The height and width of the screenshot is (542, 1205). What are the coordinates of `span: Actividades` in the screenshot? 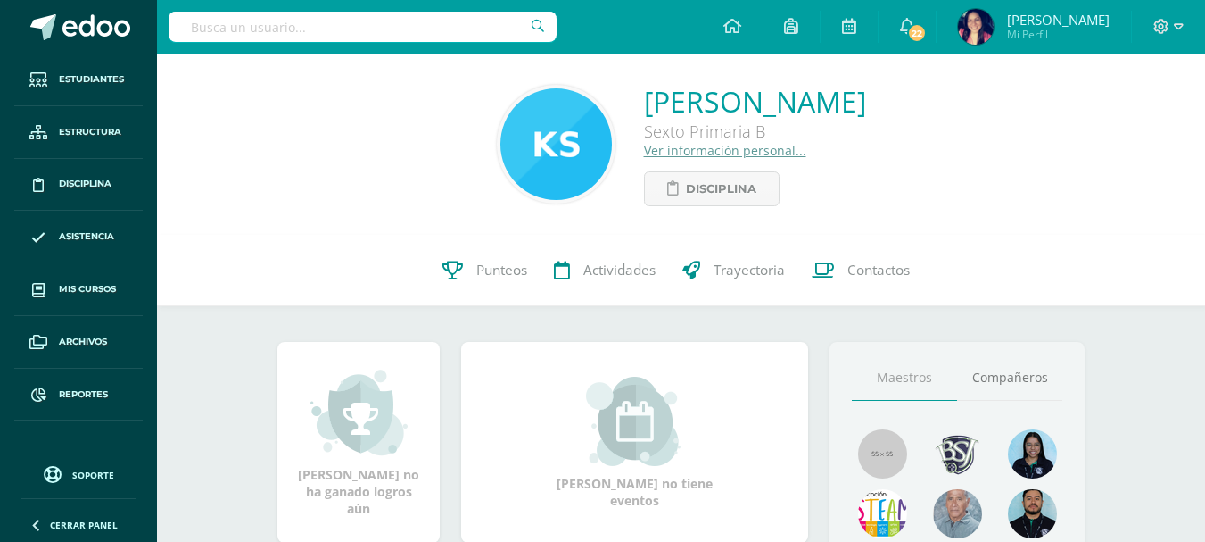 It's located at (619, 269).